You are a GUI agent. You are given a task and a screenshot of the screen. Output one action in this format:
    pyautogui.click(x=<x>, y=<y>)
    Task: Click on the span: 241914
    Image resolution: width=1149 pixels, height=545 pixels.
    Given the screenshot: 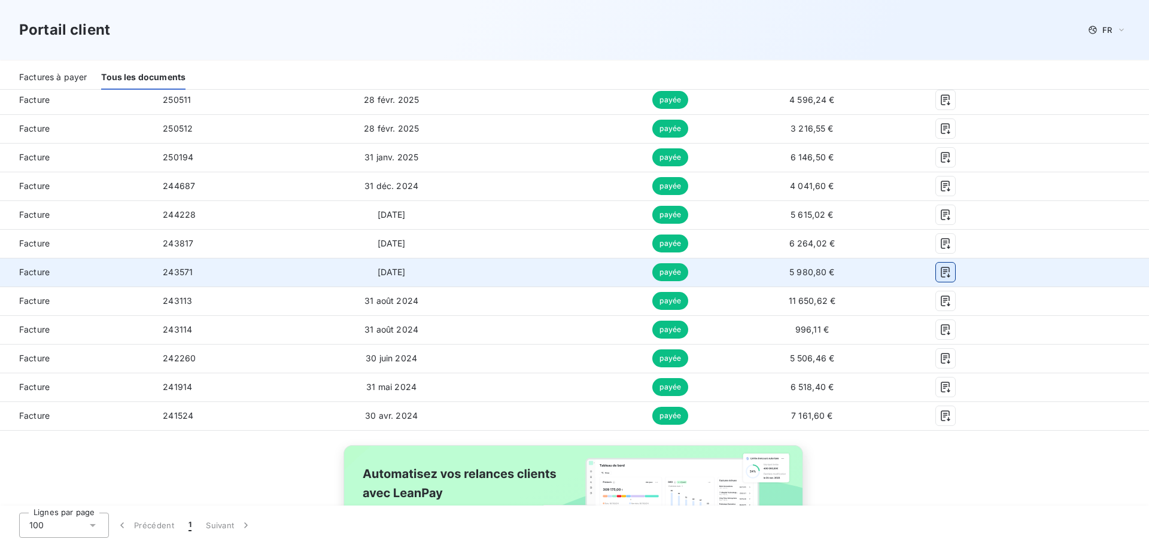 What is the action you would take?
    pyautogui.click(x=177, y=387)
    